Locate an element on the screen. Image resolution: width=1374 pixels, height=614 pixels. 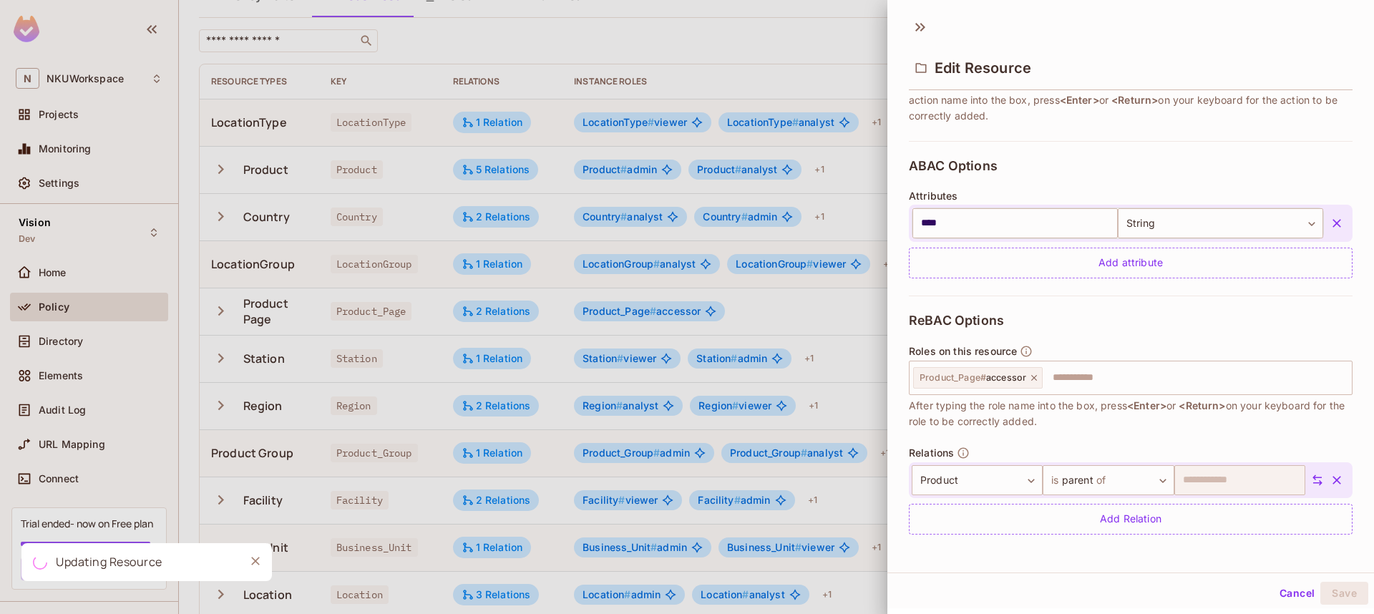
span: Attributes is located at coordinates (933, 196).